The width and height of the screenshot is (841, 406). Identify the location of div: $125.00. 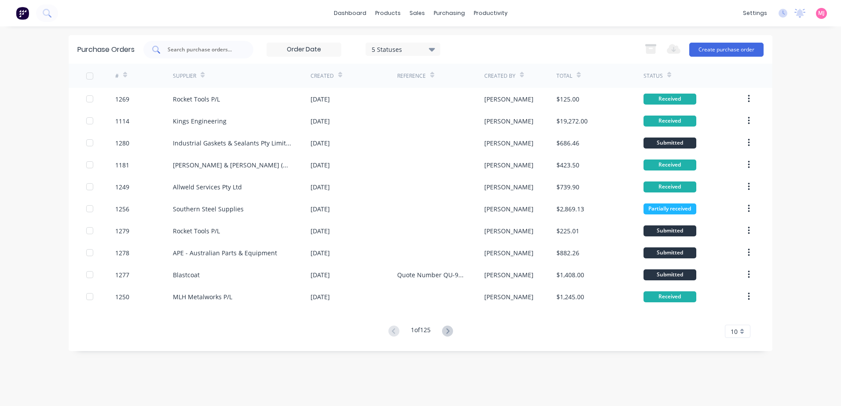
(568, 99).